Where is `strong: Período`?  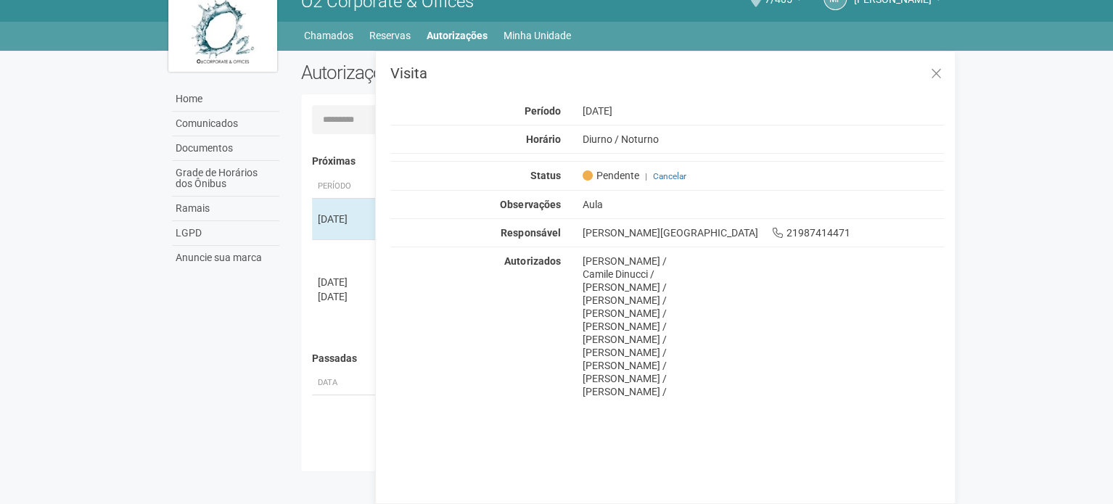 strong: Período is located at coordinates (542, 111).